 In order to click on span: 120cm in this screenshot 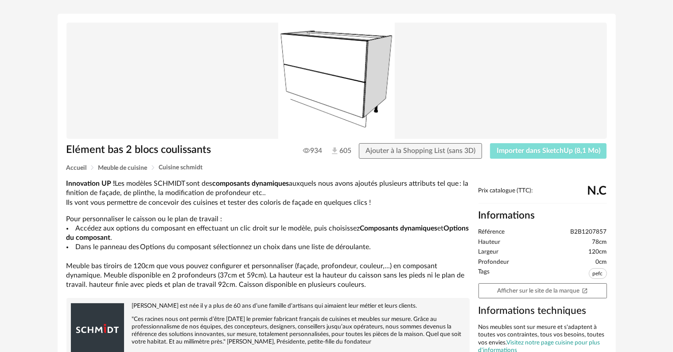, I will do `click(598, 252)`.